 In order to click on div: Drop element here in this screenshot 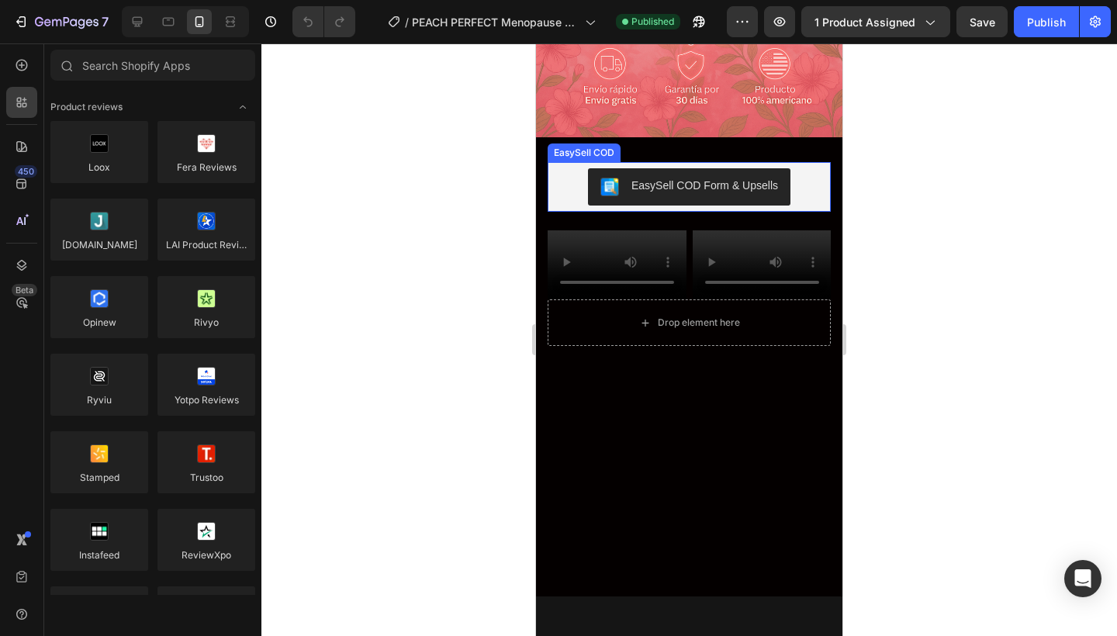, I will do `click(163, 323)`.